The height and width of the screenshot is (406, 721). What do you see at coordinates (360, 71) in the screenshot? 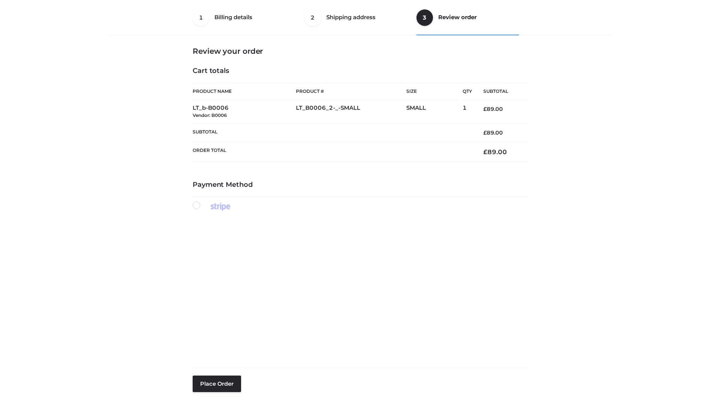
I see `h4: Cart totals` at bounding box center [360, 71].